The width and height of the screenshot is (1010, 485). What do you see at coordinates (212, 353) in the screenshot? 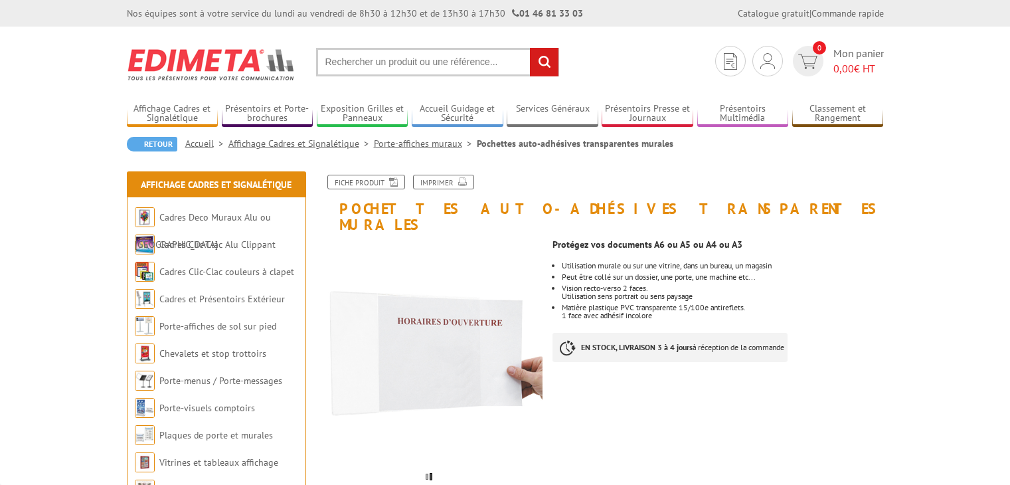
I see `a: Chevalets et stop trottoirs` at bounding box center [212, 353].